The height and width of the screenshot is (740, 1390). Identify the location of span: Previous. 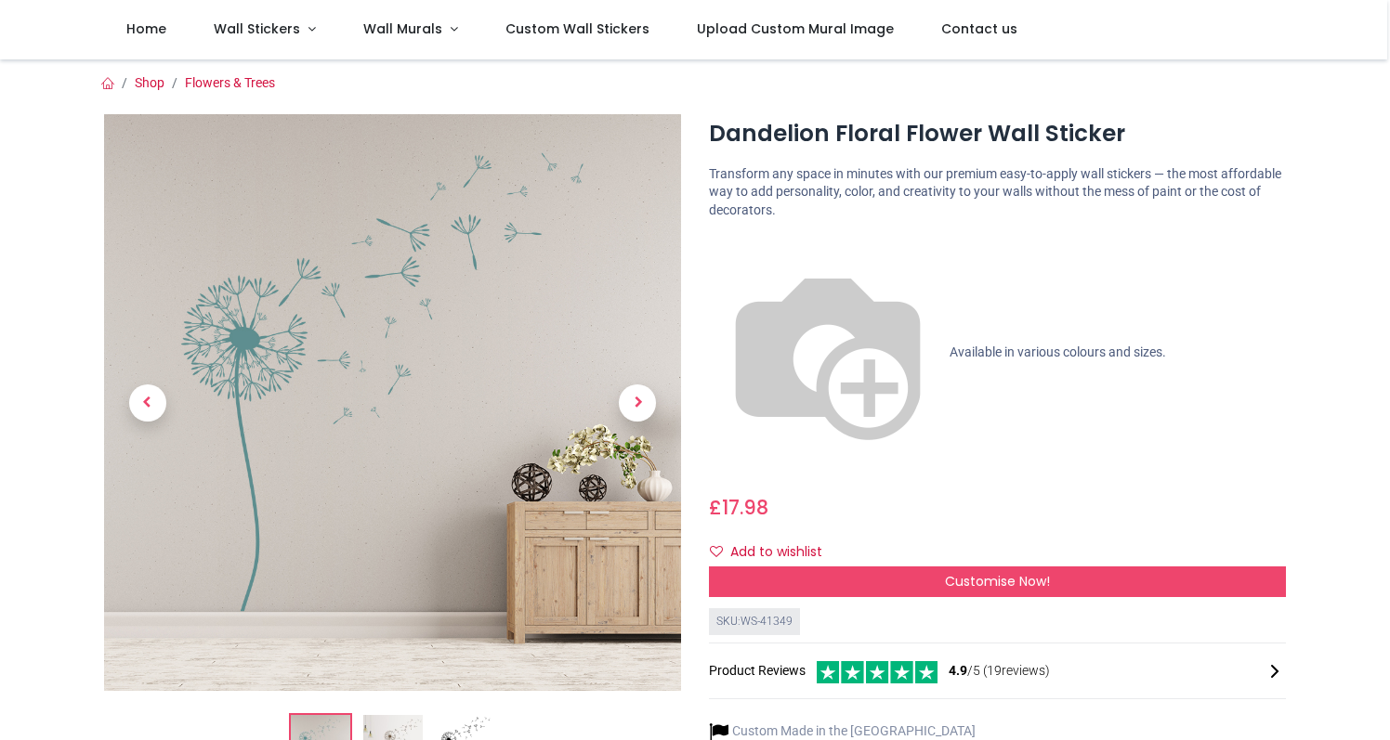
(148, 403).